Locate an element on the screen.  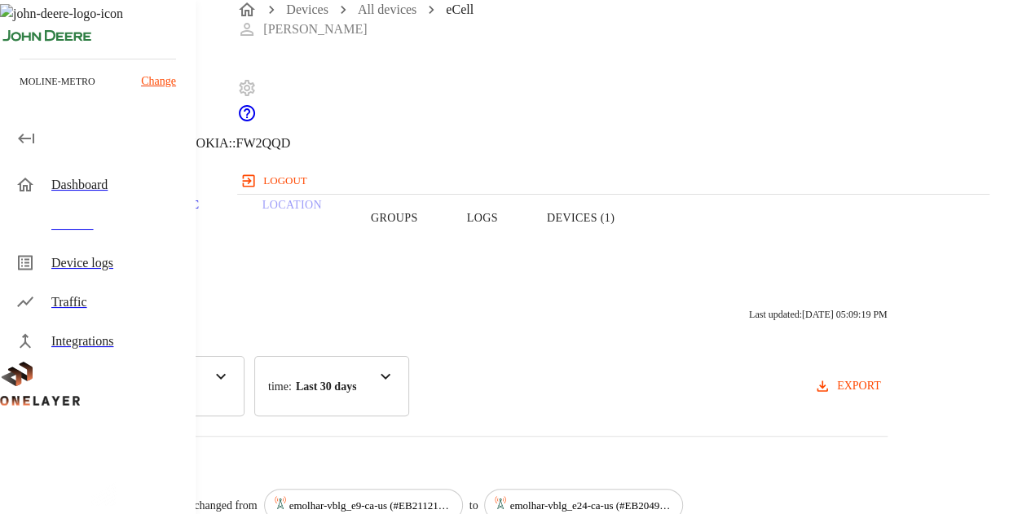
button: logout is located at coordinates (275, 181).